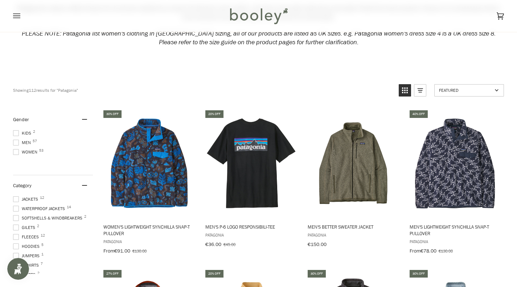  I want to click on span: T-Shirts, so click(27, 265).